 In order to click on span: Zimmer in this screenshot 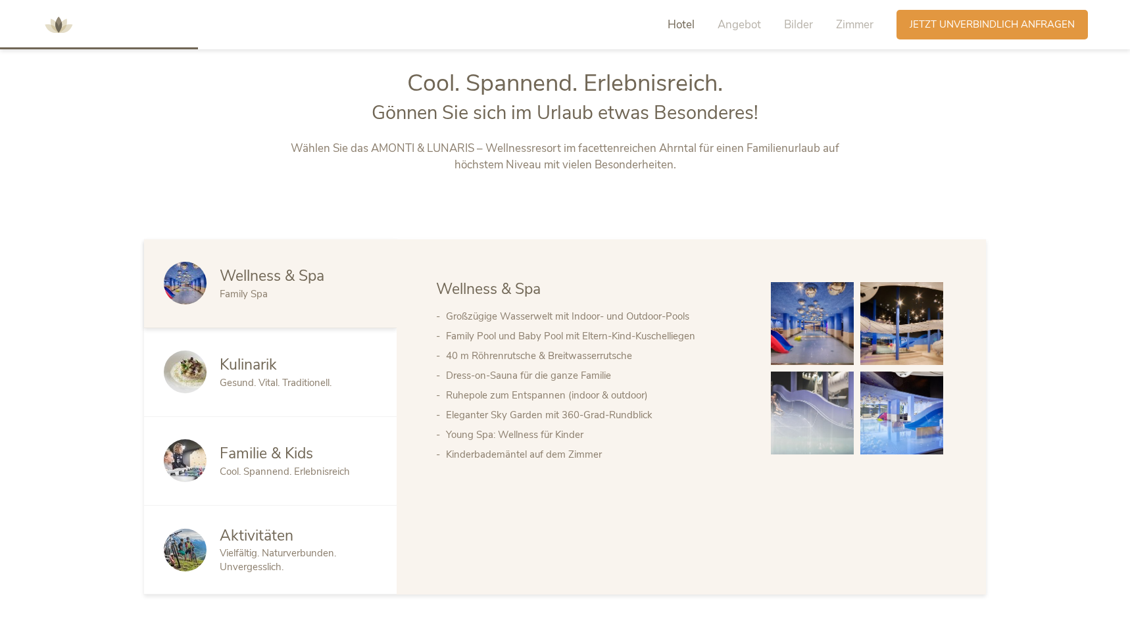, I will do `click(854, 24)`.